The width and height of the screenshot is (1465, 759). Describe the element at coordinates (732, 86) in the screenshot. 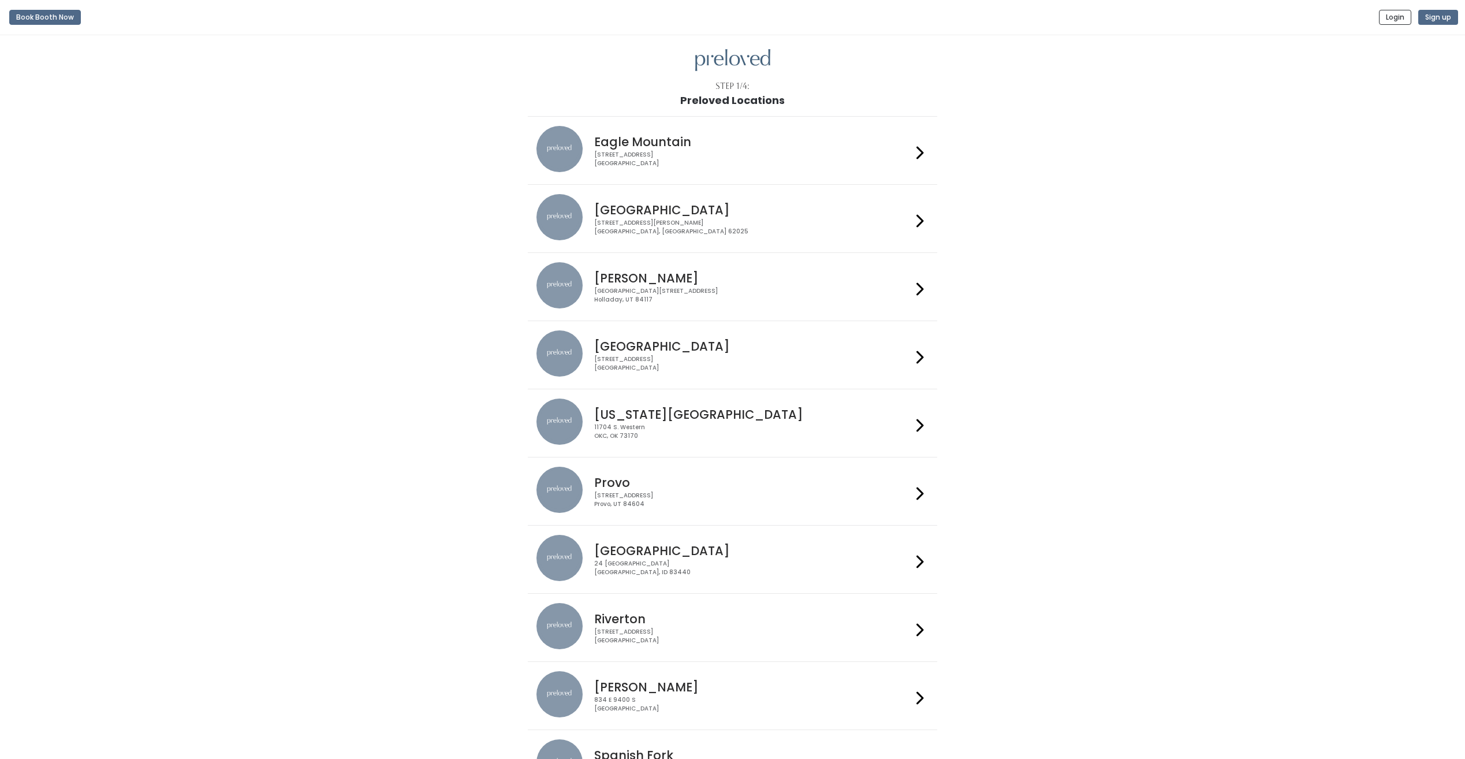

I see `div: Step 1/4:` at that location.